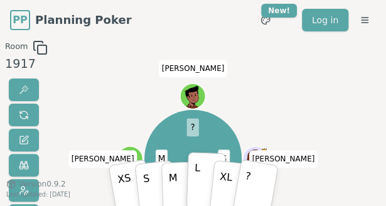  I want to click on button: Watch only, so click(24, 165).